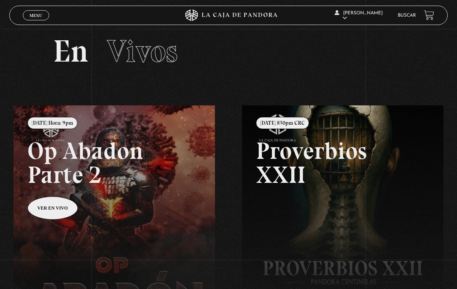  I want to click on span: Cerrar, so click(36, 22).